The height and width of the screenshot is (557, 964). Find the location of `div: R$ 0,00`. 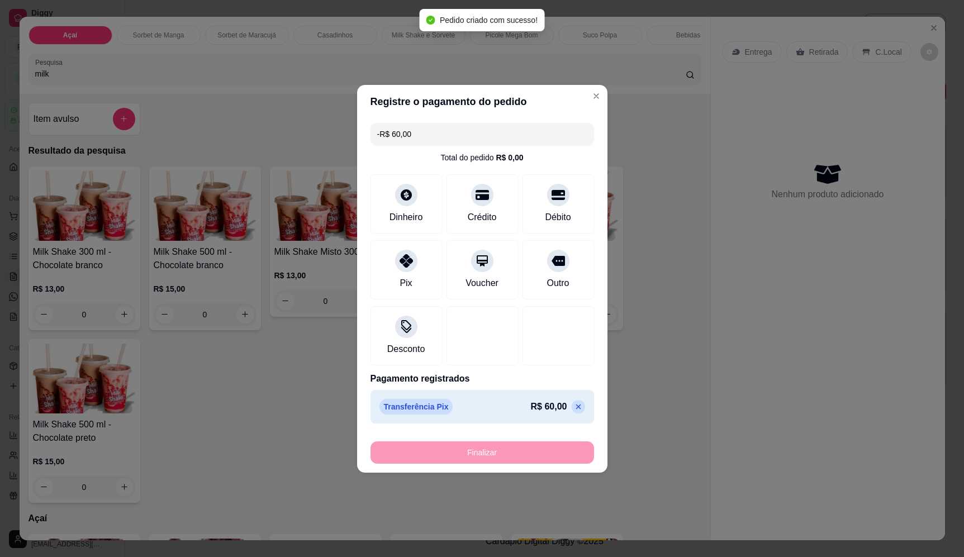

div: R$ 0,00 is located at coordinates (509, 158).